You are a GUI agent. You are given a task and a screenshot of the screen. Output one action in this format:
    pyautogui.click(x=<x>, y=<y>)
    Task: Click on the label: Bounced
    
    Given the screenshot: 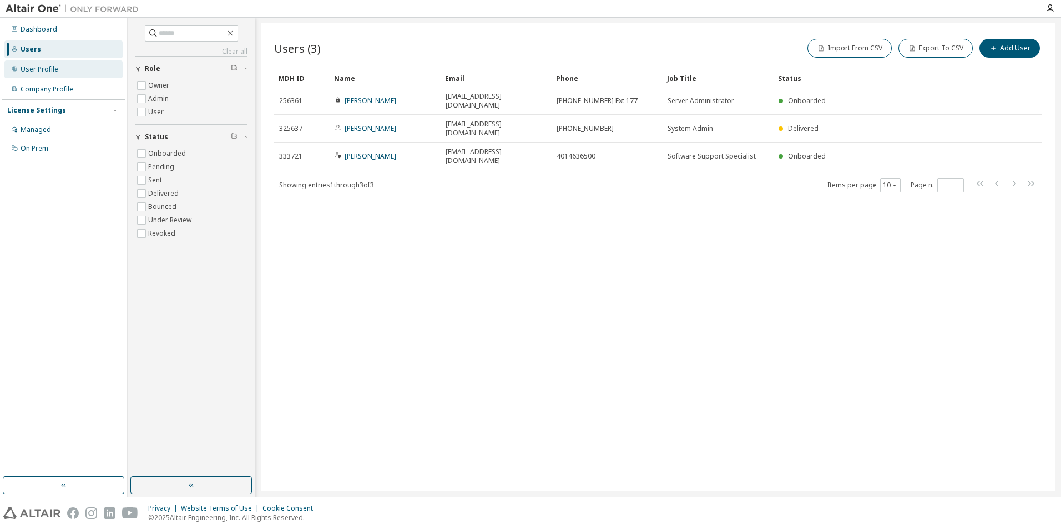 What is the action you would take?
    pyautogui.click(x=163, y=207)
    